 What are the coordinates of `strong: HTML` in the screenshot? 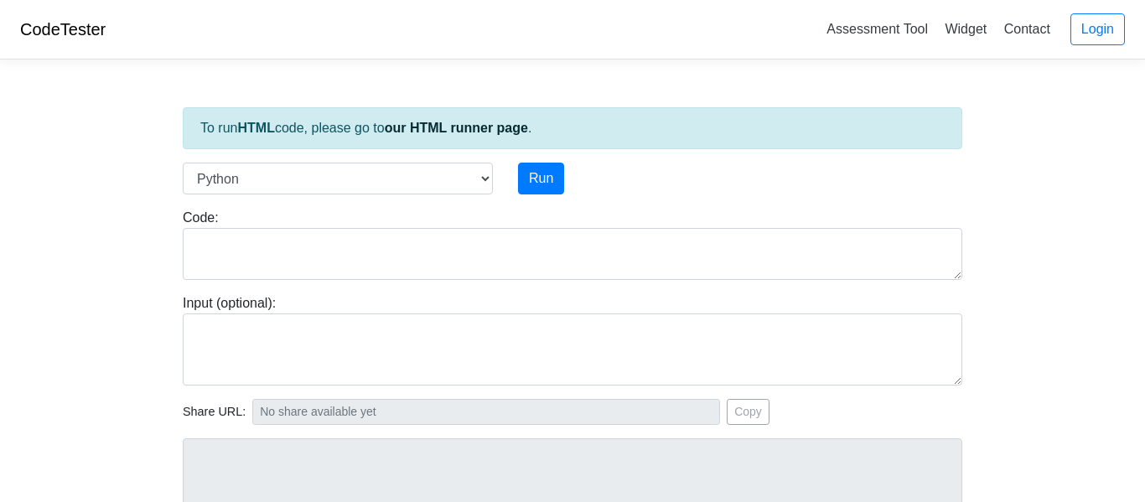 It's located at (256, 127).